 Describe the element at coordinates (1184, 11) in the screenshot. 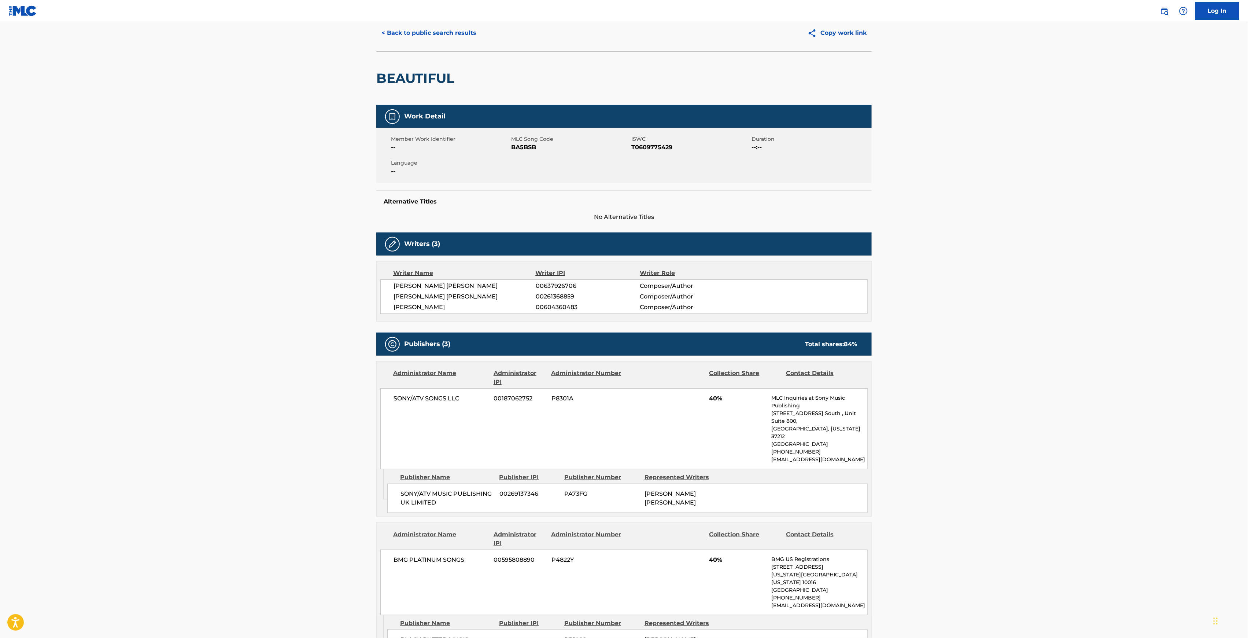

I see `img: help` at that location.